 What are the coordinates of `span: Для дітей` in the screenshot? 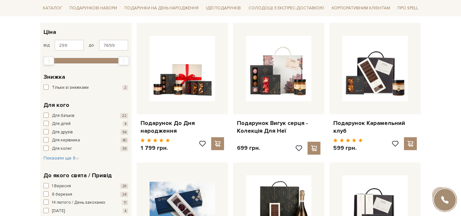 It's located at (61, 124).